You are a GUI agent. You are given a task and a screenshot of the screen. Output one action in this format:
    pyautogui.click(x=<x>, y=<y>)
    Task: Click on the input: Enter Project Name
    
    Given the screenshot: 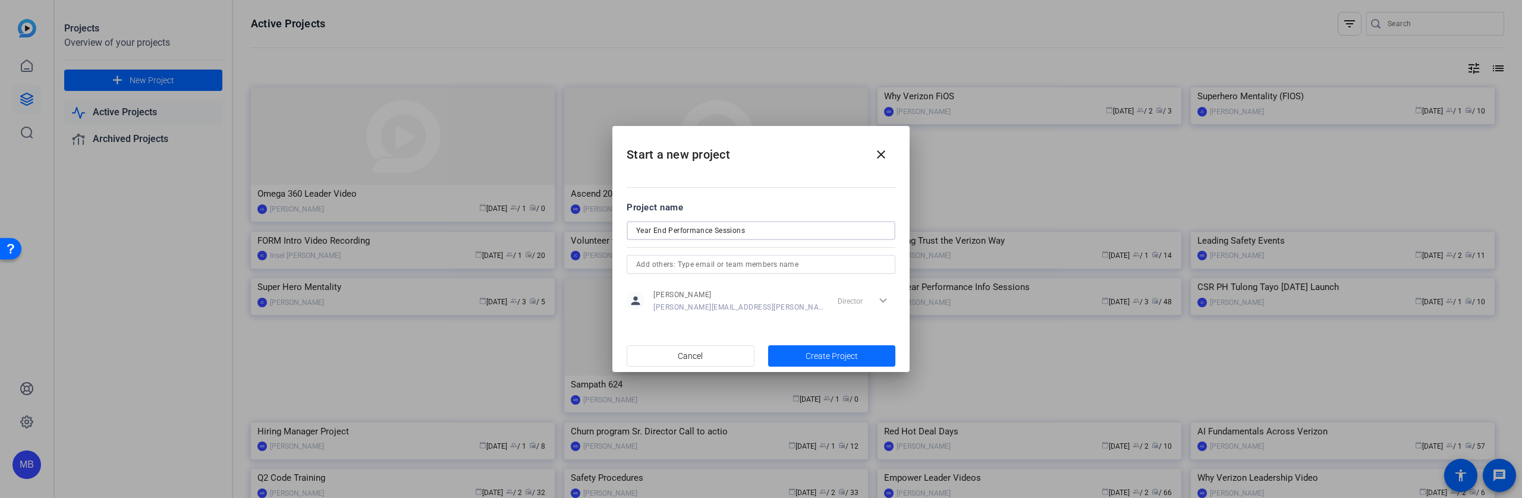 What is the action you would take?
    pyautogui.click(x=761, y=231)
    